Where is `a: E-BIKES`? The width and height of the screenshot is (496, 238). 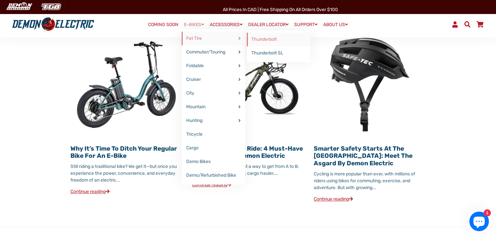
a: E-BIKES is located at coordinates (194, 24).